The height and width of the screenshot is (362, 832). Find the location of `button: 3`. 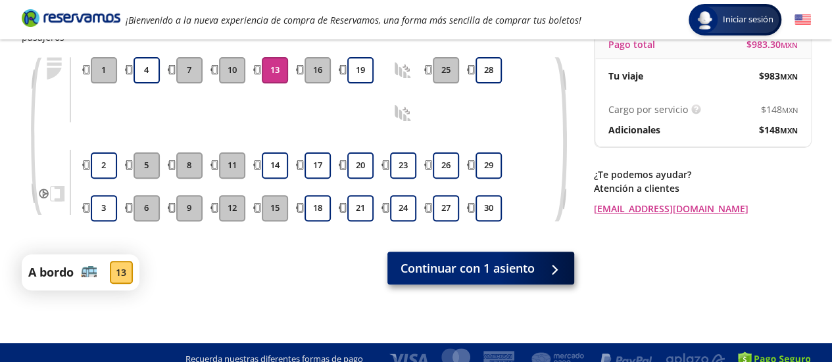

button: 3 is located at coordinates (104, 209).